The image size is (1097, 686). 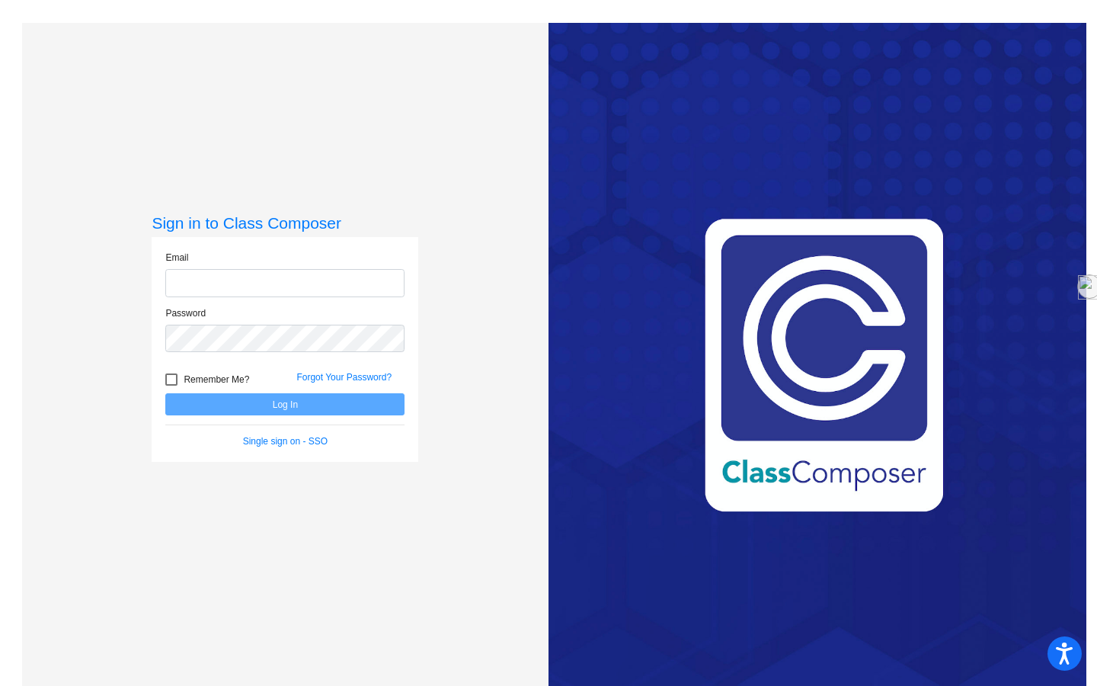 What do you see at coordinates (216, 380) in the screenshot?
I see `span: Remember Me?` at bounding box center [216, 380].